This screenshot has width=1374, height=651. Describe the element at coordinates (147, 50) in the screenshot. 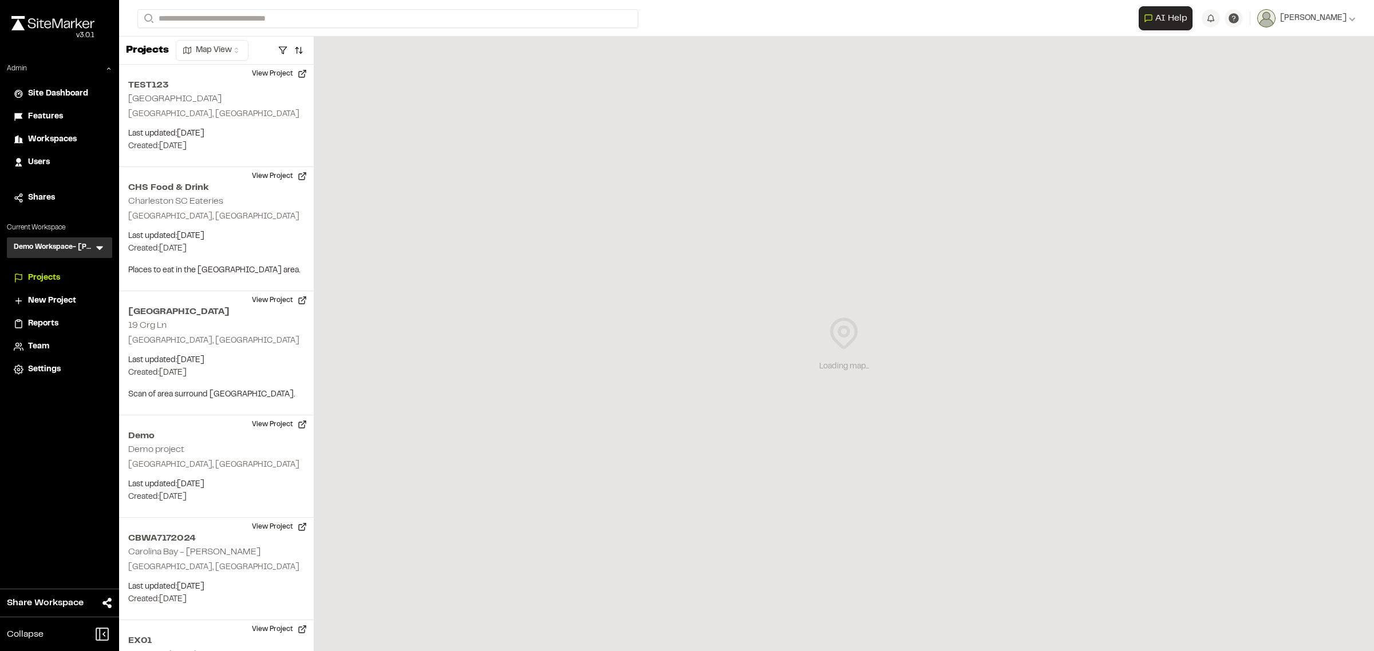

I see `p: Projects` at that location.